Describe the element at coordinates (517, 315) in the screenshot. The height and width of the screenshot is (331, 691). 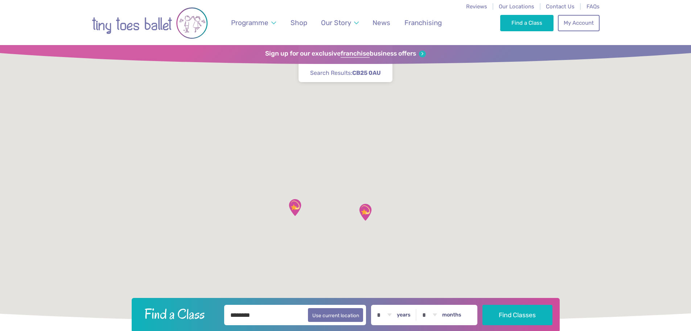
I see `button: Find Classes` at that location.